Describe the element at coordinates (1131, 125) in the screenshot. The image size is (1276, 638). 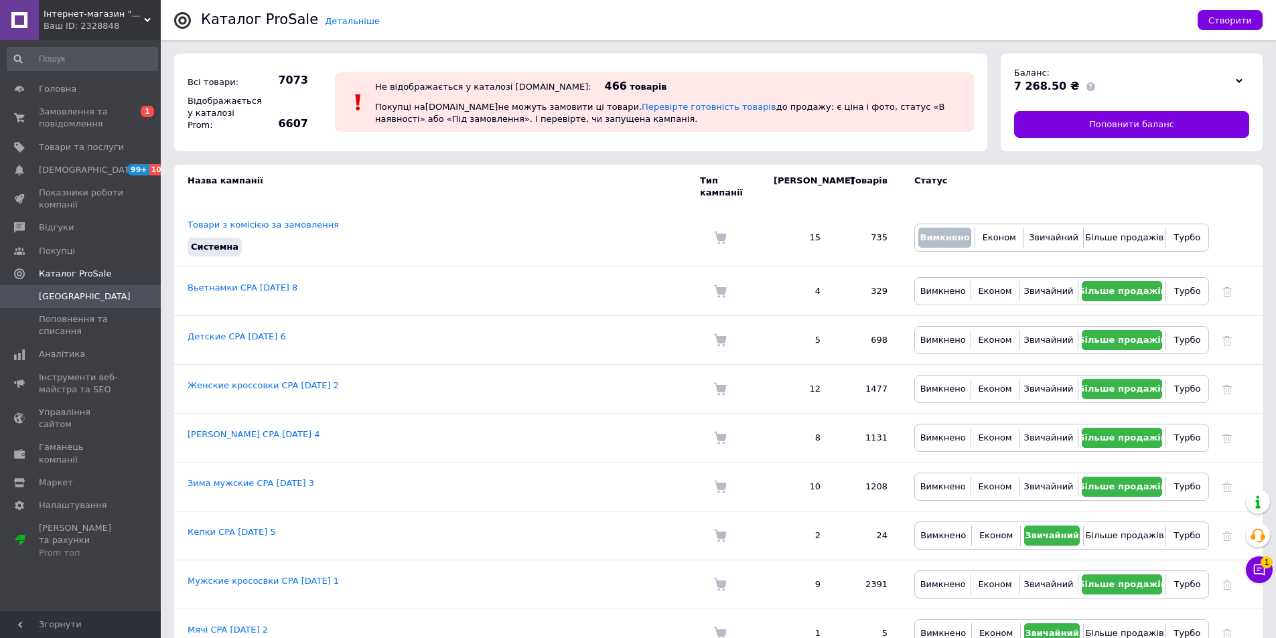
I see `a: Поповнити баланс` at that location.